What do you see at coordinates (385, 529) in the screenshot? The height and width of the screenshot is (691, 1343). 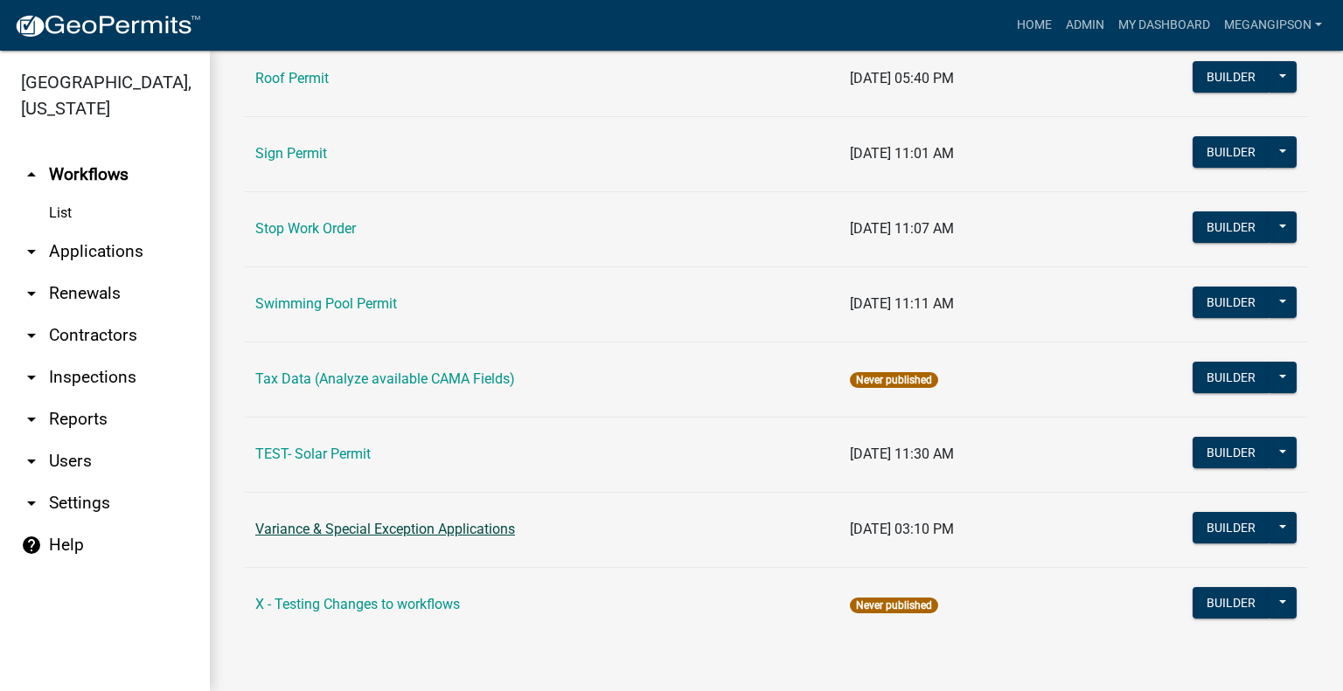 I see `a: Variance & Special Exception Applications` at bounding box center [385, 529].